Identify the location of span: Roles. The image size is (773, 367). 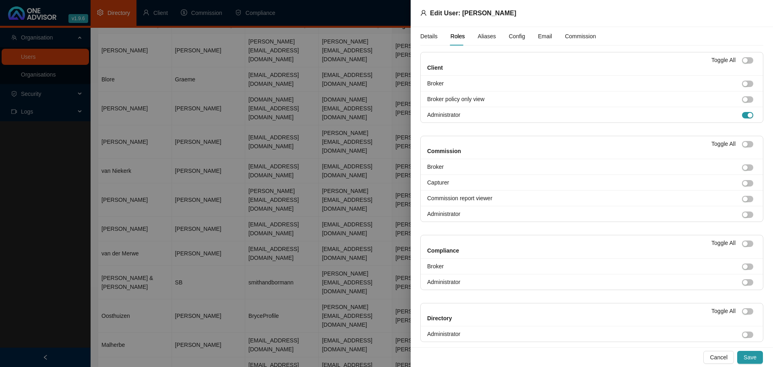
(458, 36).